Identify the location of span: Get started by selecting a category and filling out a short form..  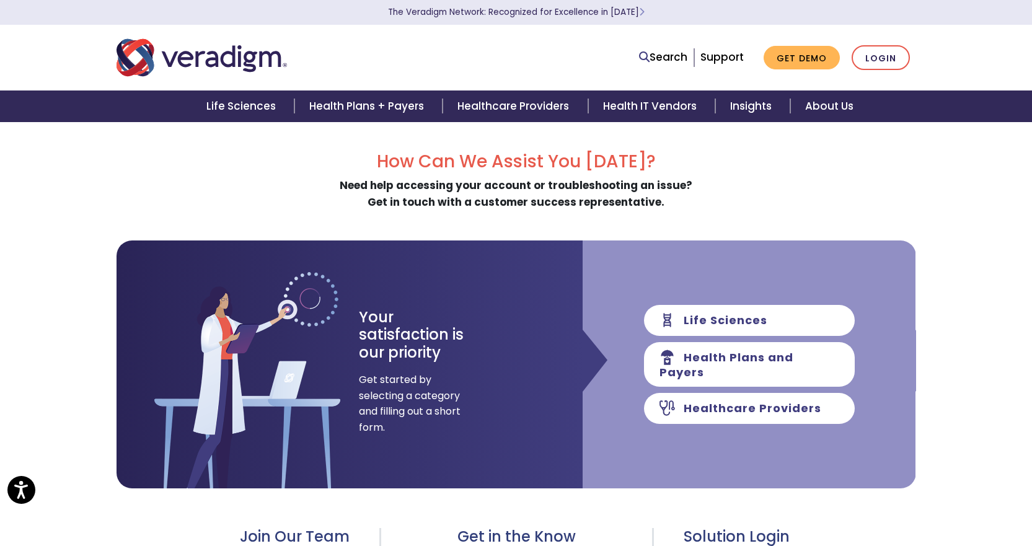
(410, 404).